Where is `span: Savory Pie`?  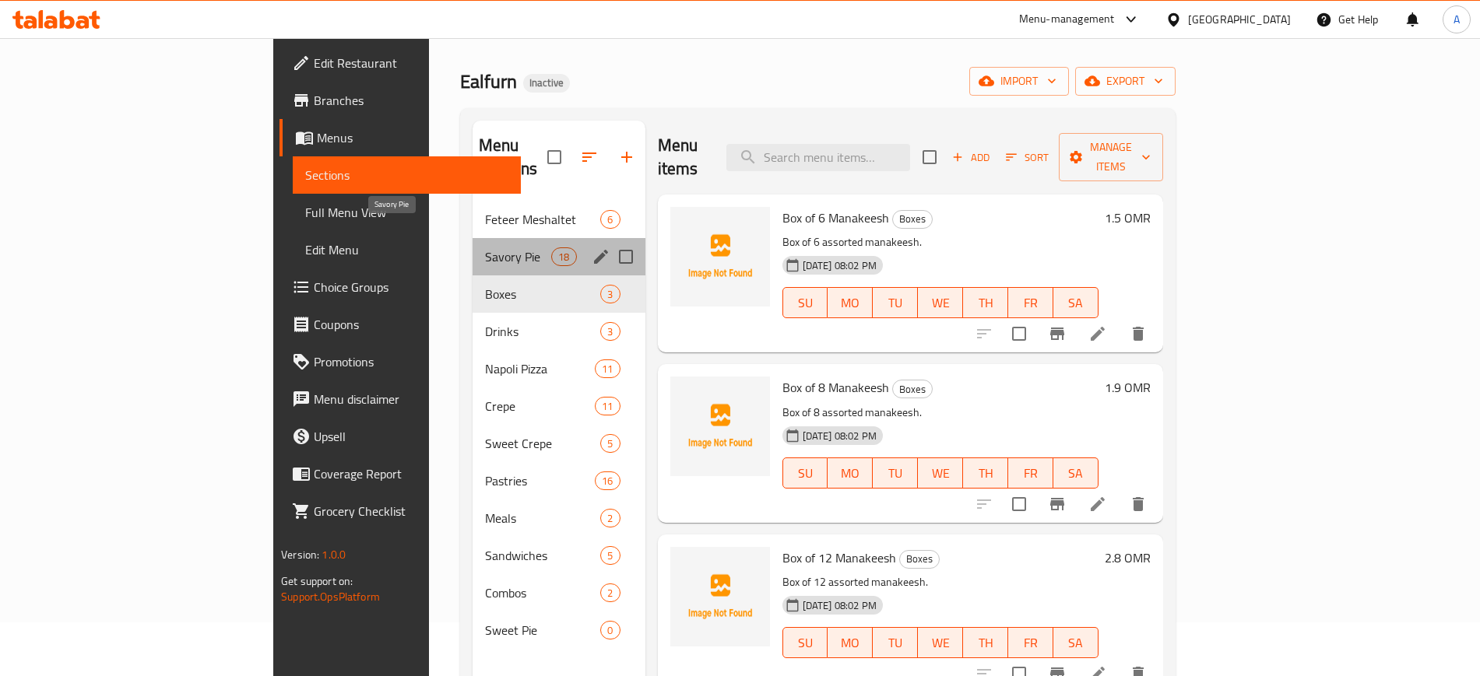 span: Savory Pie is located at coordinates (518, 257).